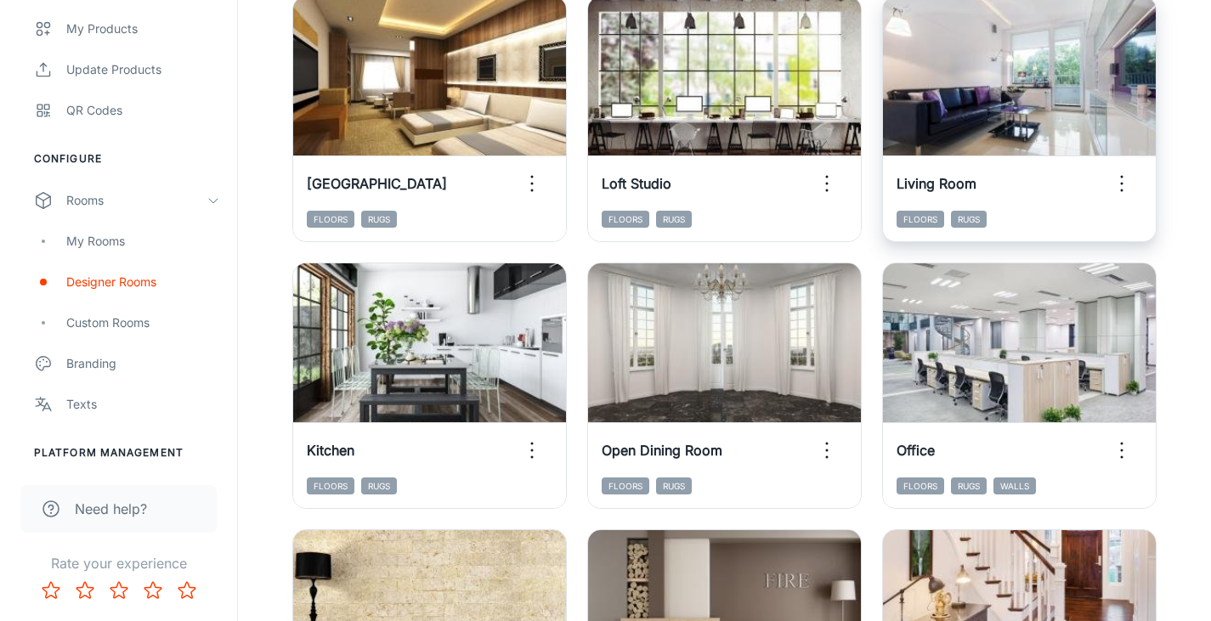  What do you see at coordinates (187, 591) in the screenshot?
I see `button: Rate 5 star` at bounding box center [187, 591].